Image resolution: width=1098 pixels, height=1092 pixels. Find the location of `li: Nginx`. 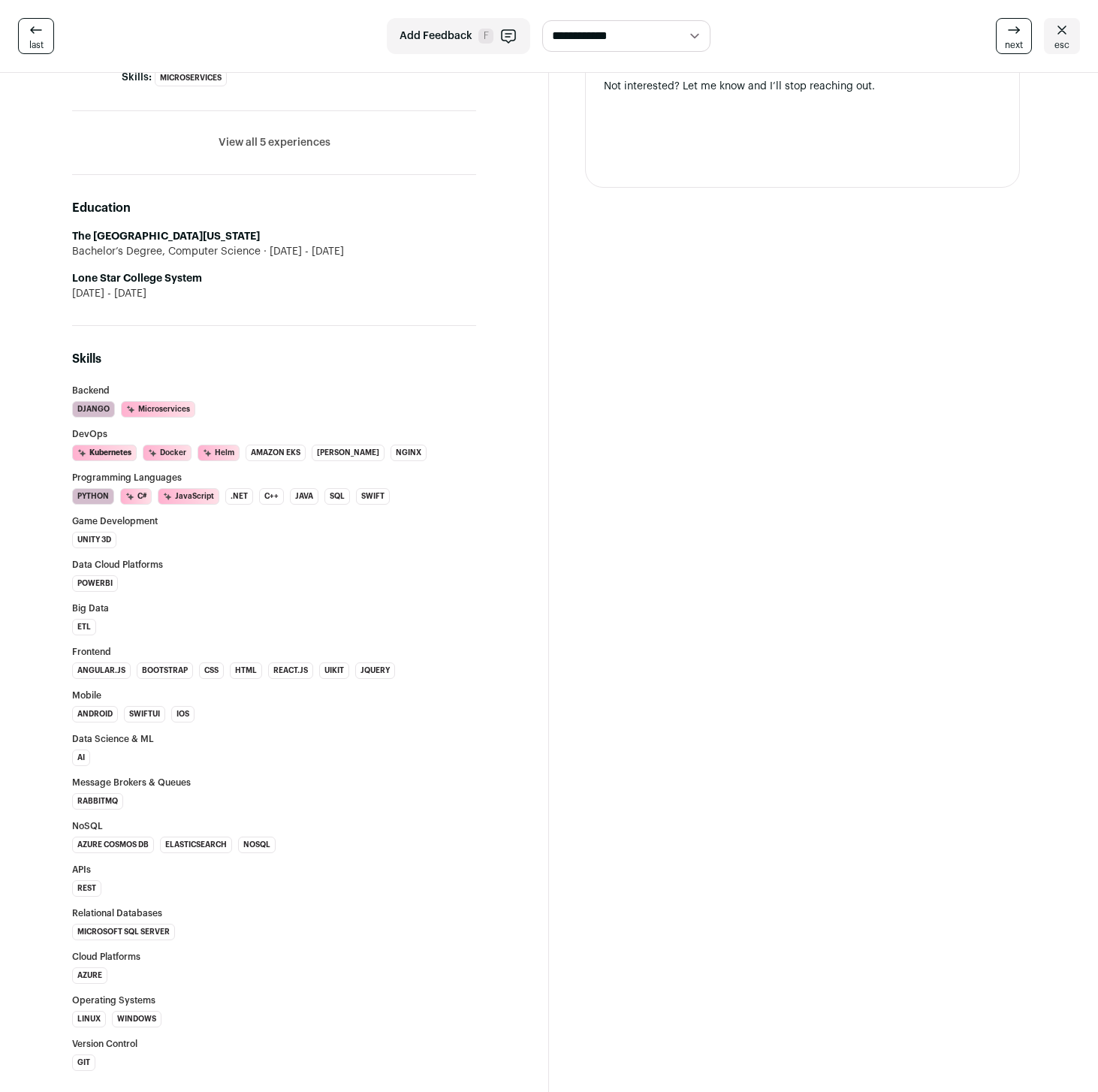

li: Nginx is located at coordinates (408, 453).